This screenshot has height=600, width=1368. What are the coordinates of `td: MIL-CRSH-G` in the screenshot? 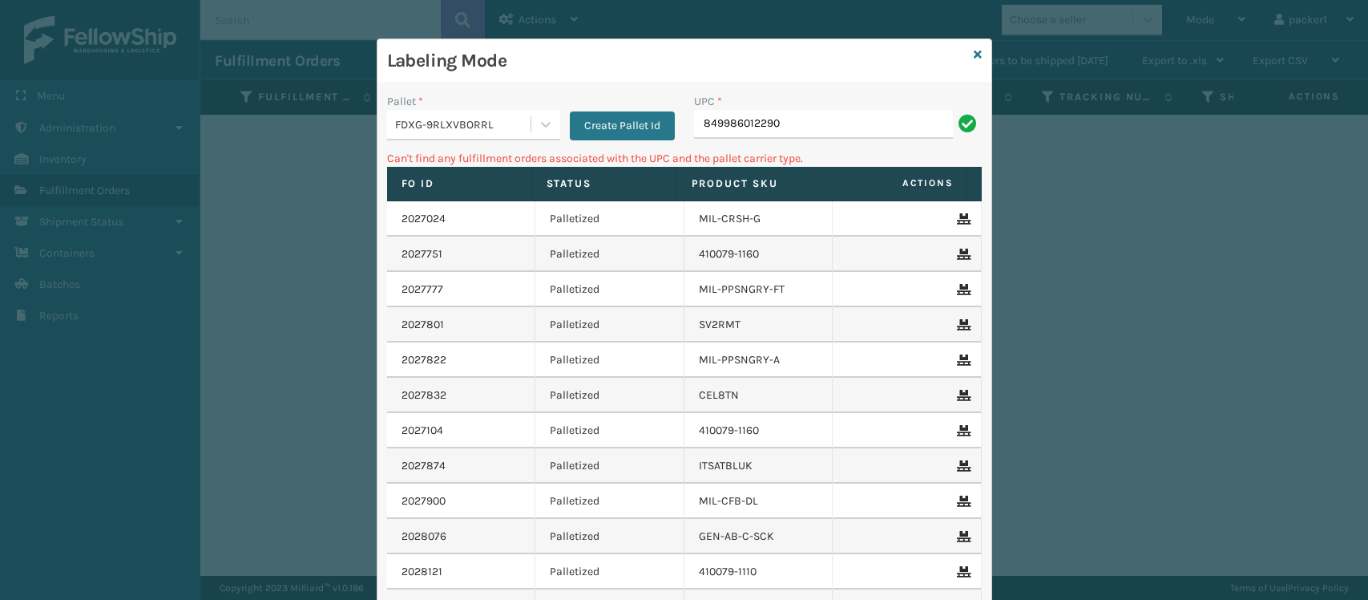 It's located at (759, 219).